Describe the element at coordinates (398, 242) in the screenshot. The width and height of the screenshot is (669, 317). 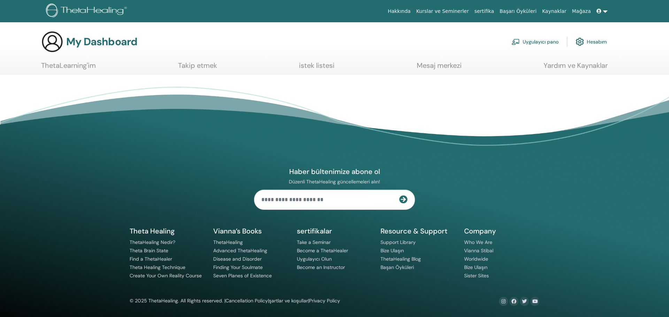
I see `a: Support Library` at that location.